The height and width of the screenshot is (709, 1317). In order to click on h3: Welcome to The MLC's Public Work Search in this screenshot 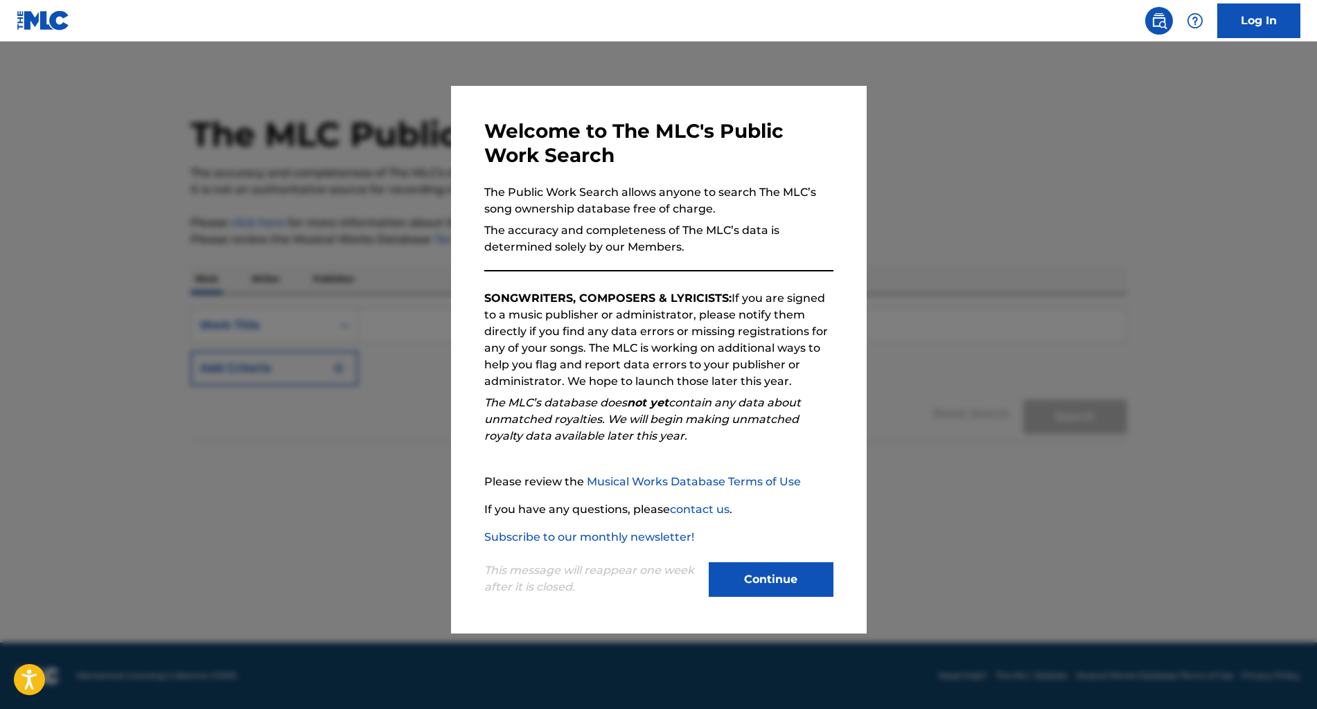, I will do `click(659, 143)`.